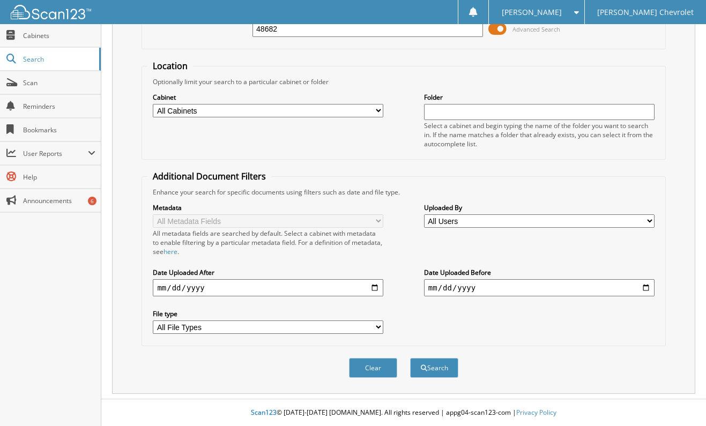 This screenshot has width=706, height=426. What do you see at coordinates (268, 314) in the screenshot?
I see `label: File type` at bounding box center [268, 314].